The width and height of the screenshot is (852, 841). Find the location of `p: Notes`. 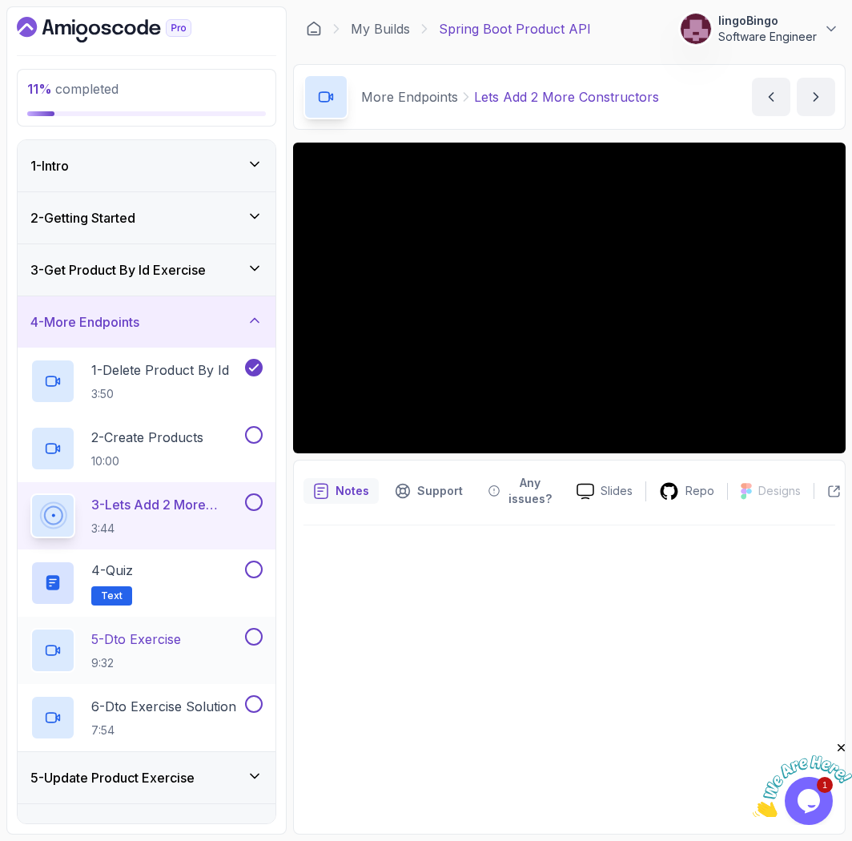

p: Notes is located at coordinates (352, 491).